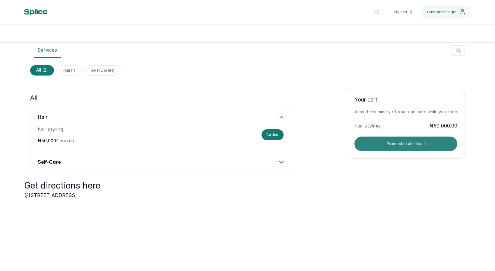  Describe the element at coordinates (65, 140) in the screenshot. I see `span: 1 hour(s)` at that location.